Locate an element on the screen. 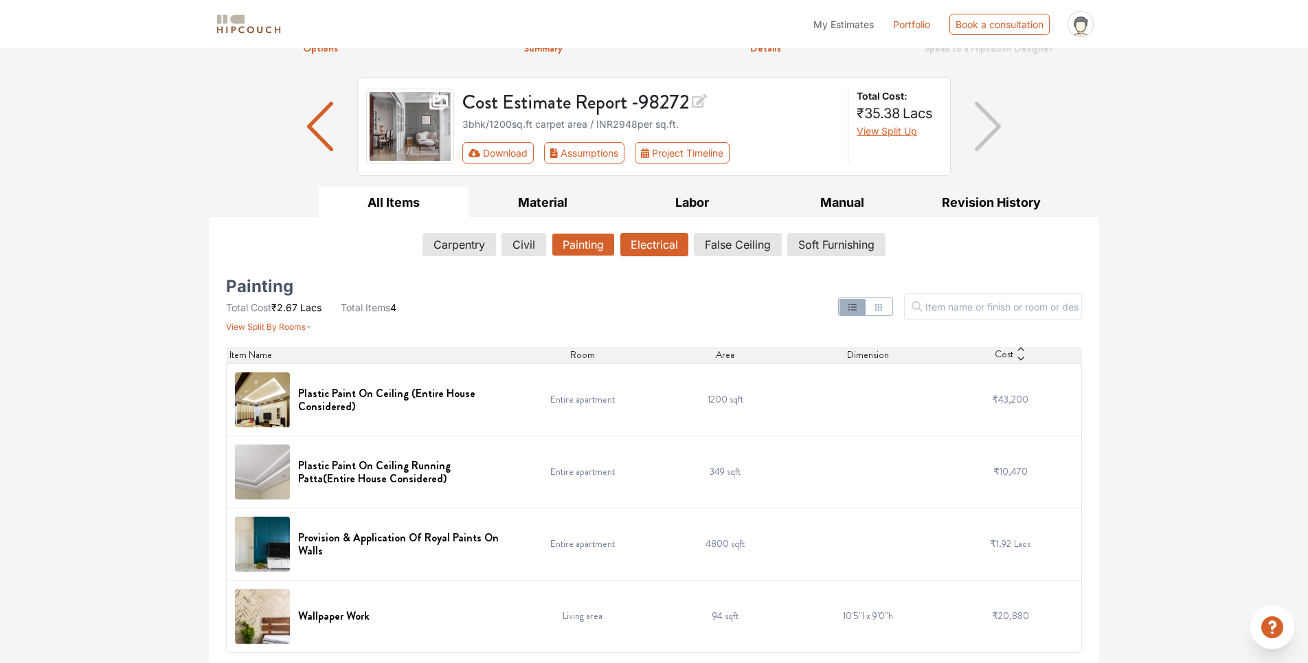 The height and width of the screenshot is (663, 1308). td: Living area is located at coordinates (583, 616).